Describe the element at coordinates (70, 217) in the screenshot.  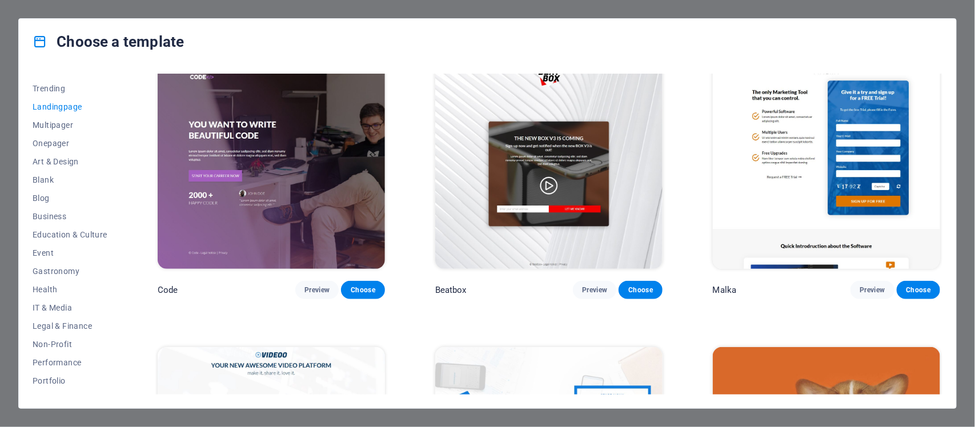
I see `span: Business` at that location.